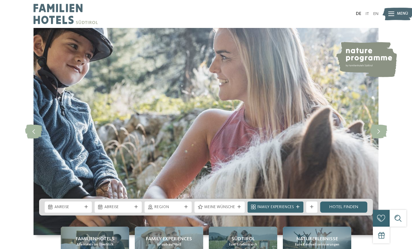 Image resolution: width=412 pixels, height=249 pixels. Describe the element at coordinates (243, 245) in the screenshot. I see `span: Euer Erlebnisreich` at that location.